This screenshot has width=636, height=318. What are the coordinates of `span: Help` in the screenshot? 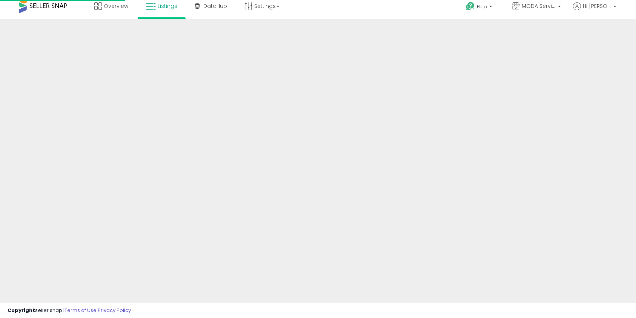 It's located at (481, 6).